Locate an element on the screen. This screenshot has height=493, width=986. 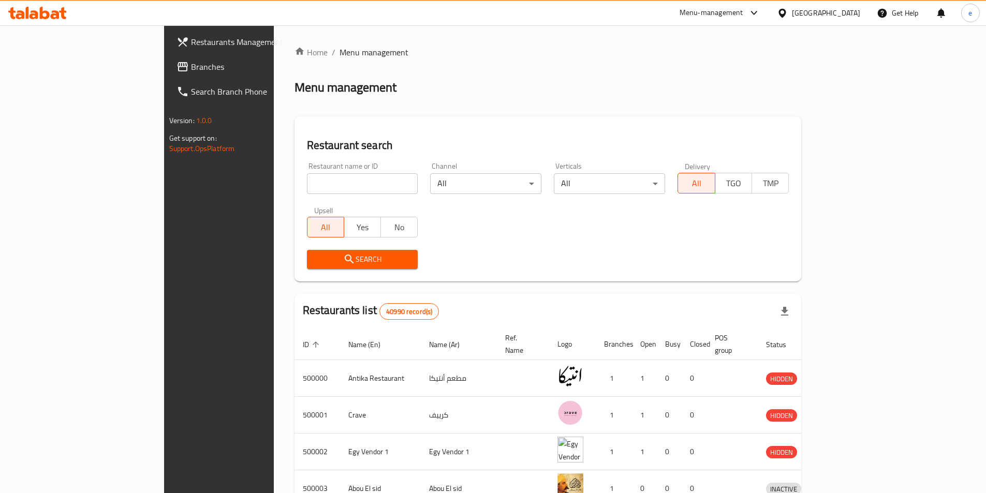
th: Open is located at coordinates (644, 344).